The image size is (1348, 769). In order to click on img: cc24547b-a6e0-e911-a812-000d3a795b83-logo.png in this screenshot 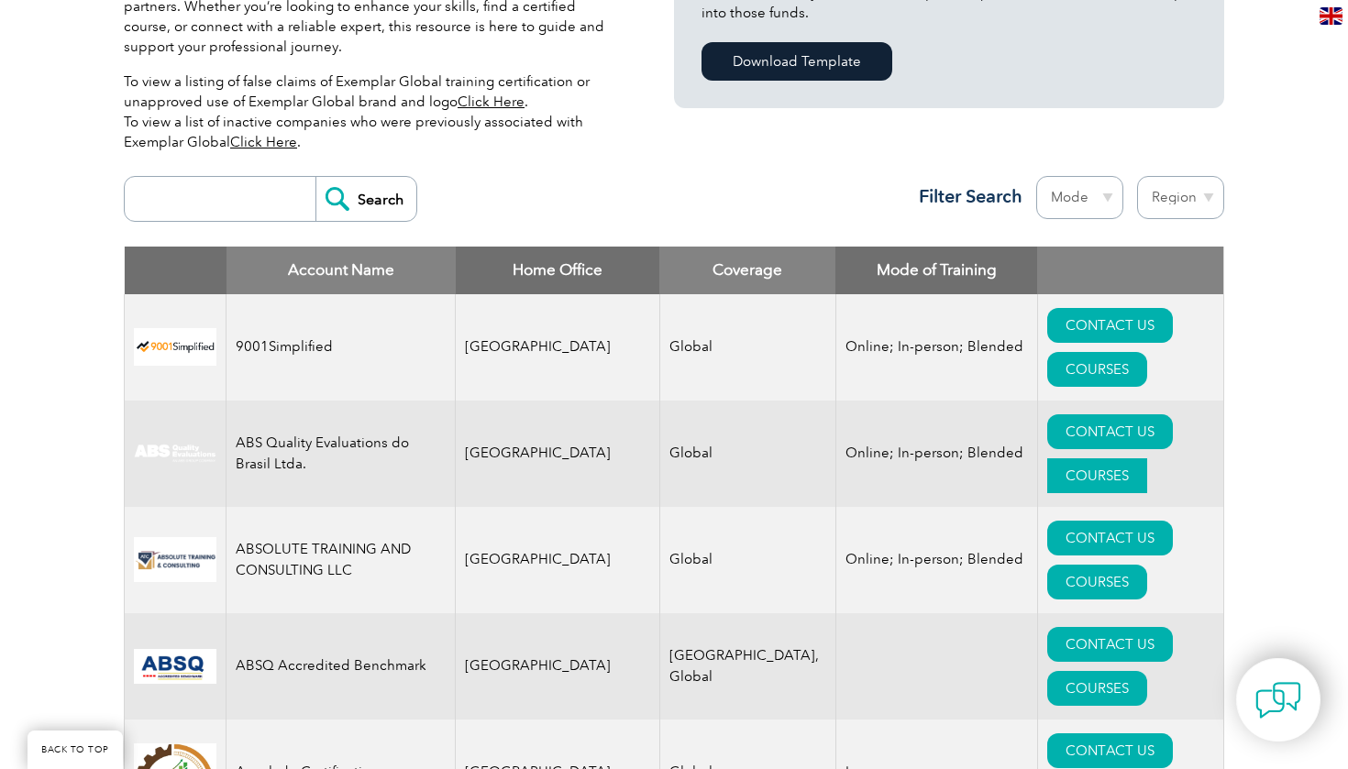, I will do `click(175, 667)`.